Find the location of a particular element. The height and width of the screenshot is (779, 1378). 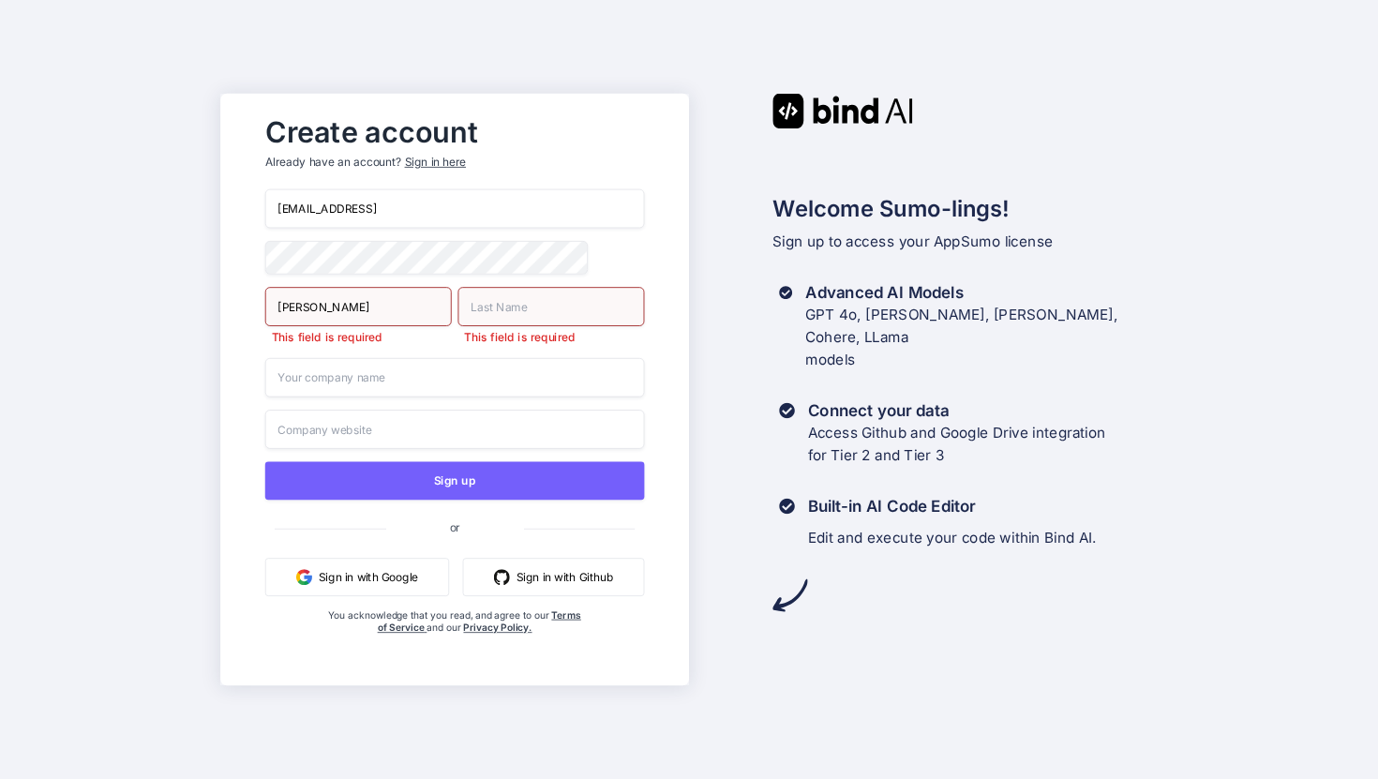

button: Sign in with Github is located at coordinates (554, 577).